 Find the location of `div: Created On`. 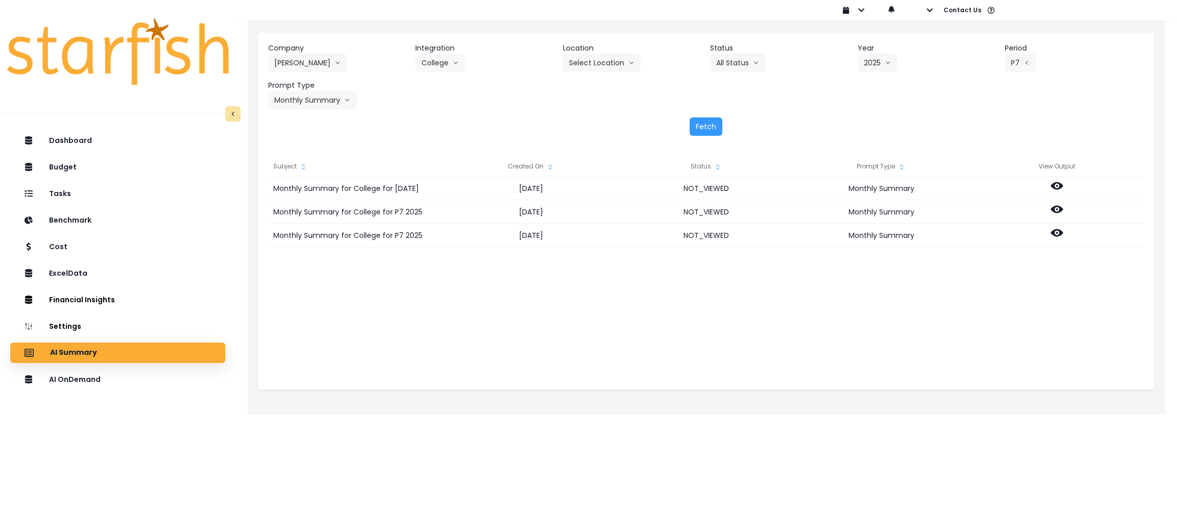

div: Created On is located at coordinates (531, 167).